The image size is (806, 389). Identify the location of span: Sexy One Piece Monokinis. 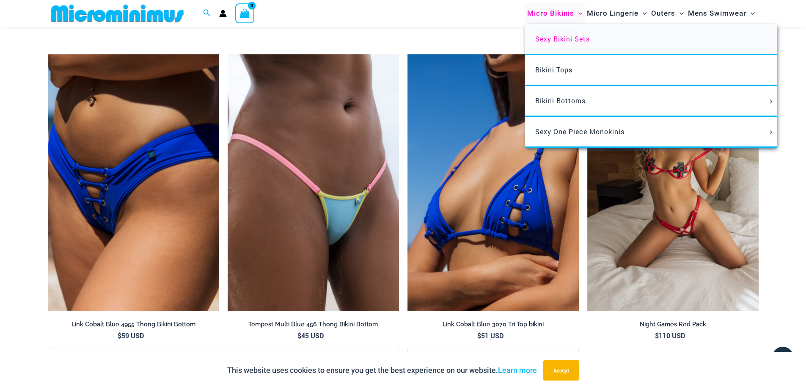
(580, 131).